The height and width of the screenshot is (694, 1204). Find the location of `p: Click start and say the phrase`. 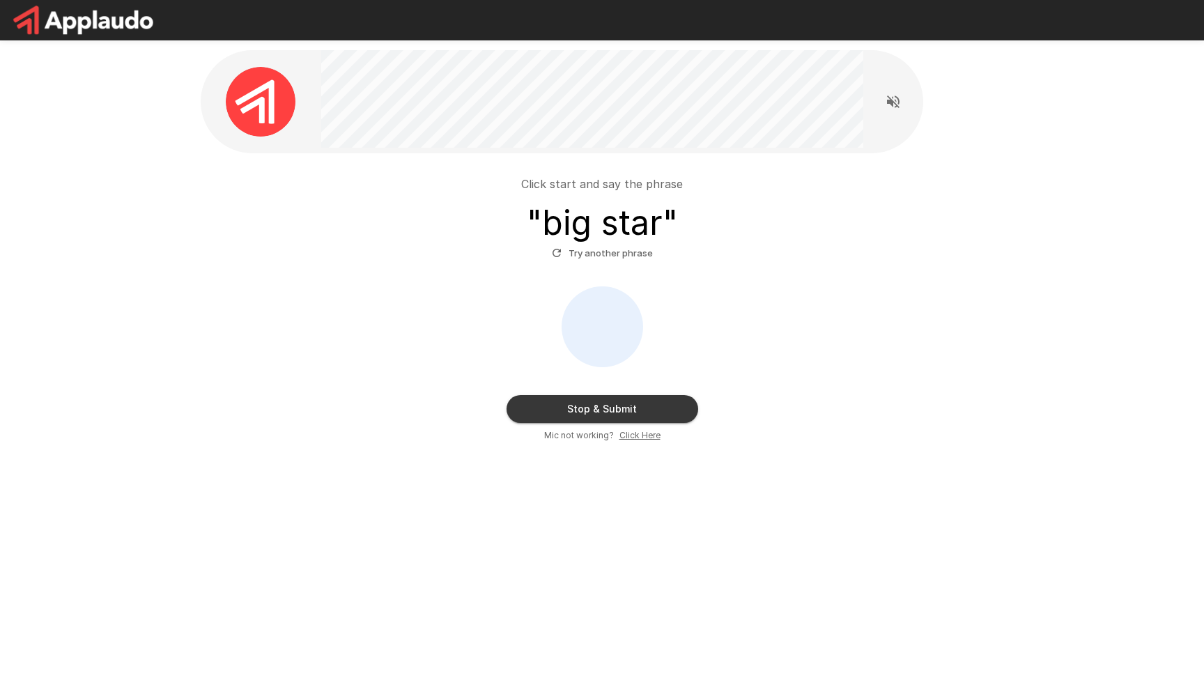

p: Click start and say the phrase is located at coordinates (602, 184).